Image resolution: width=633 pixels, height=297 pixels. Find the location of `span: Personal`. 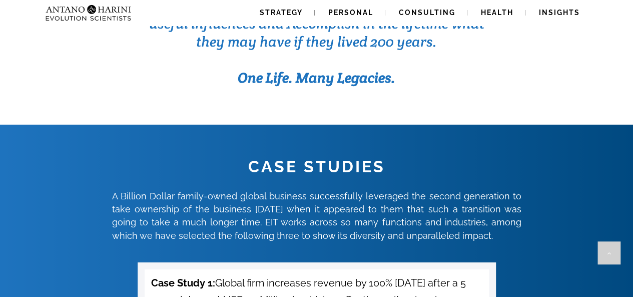

span: Personal is located at coordinates (351, 13).